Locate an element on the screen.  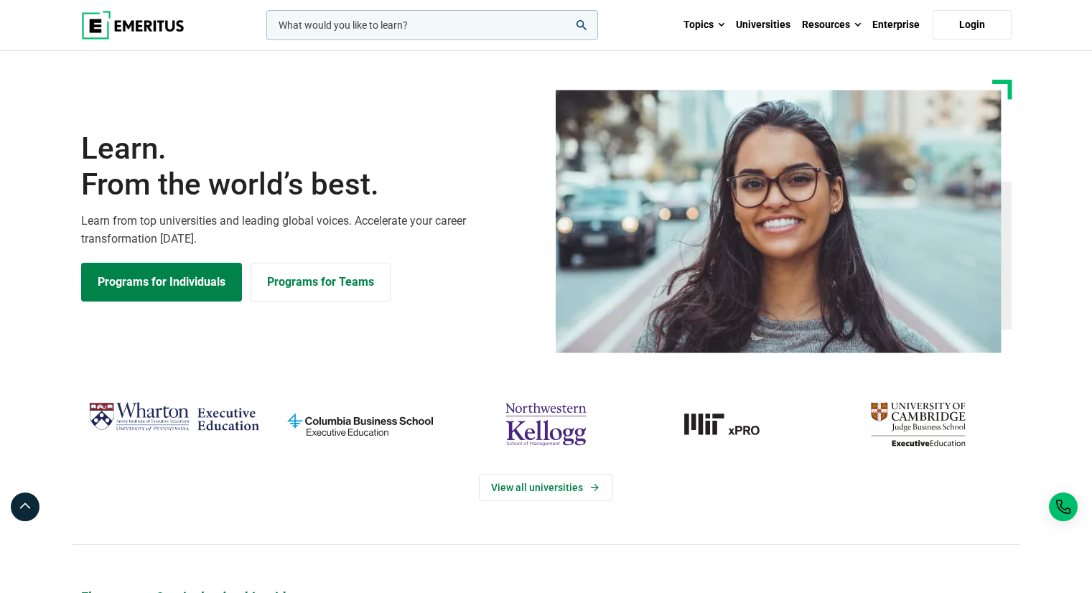
input: woocommerce-product-search-field-0 is located at coordinates (432, 25).